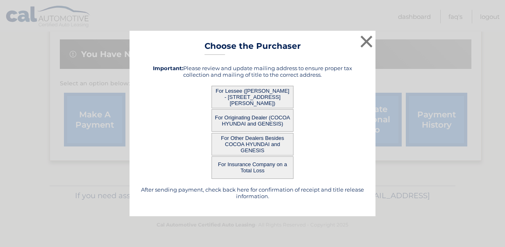  Describe the element at coordinates (253, 120) in the screenshot. I see `button: For Originating Dealer (COCOA HYUNDAI and GENESIS)` at that location.